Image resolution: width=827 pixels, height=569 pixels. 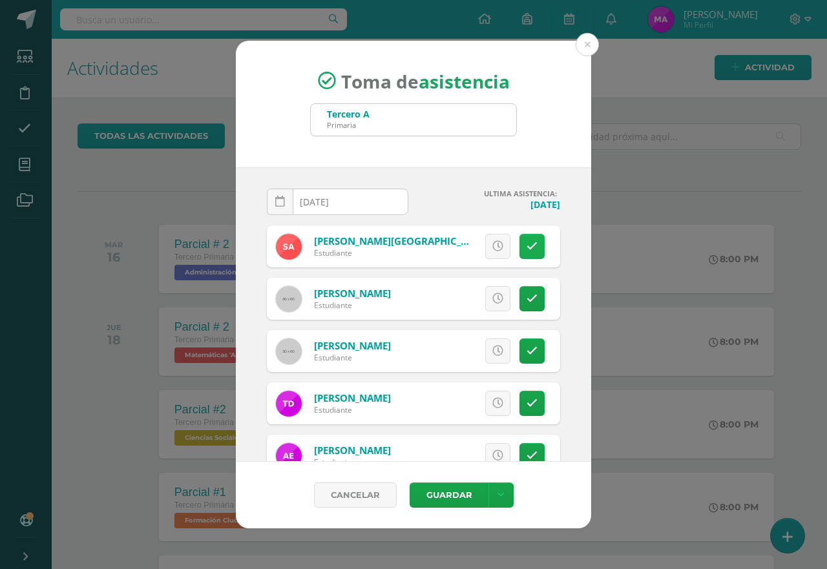 I want to click on div: Primaria, so click(x=348, y=125).